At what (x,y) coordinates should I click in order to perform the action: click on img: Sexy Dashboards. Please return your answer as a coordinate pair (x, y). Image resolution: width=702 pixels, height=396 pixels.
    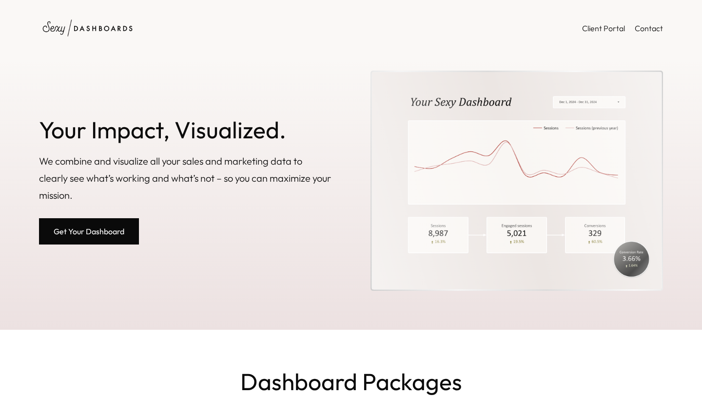
    Looking at the image, I should click on (88, 28).